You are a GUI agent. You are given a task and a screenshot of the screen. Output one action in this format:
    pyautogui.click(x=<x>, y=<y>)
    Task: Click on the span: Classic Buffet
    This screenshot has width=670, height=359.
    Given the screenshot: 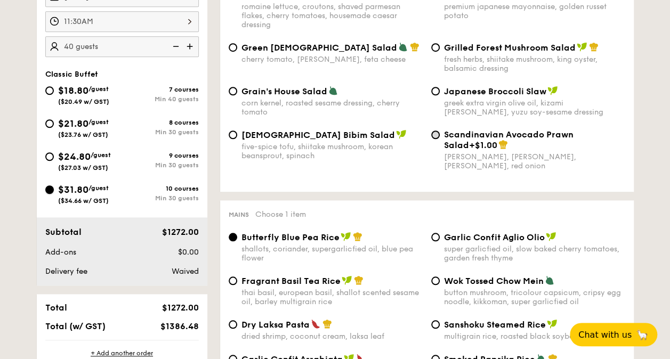 What is the action you would take?
    pyautogui.click(x=71, y=74)
    